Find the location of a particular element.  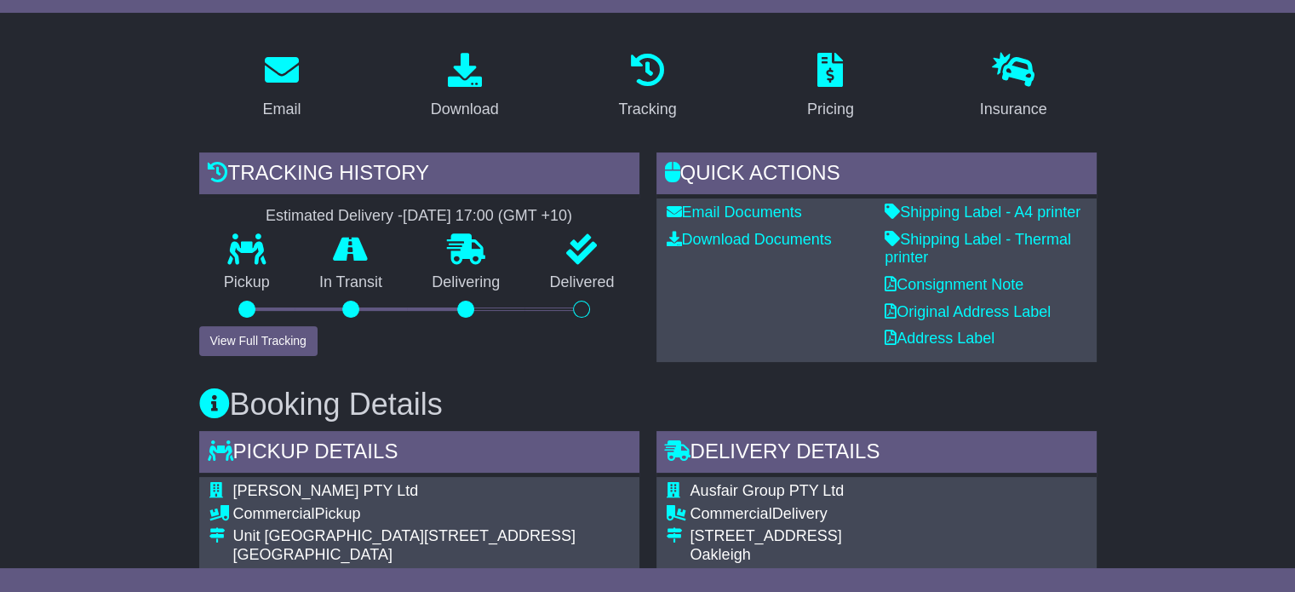

div: Delivery is located at coordinates (854, 514).